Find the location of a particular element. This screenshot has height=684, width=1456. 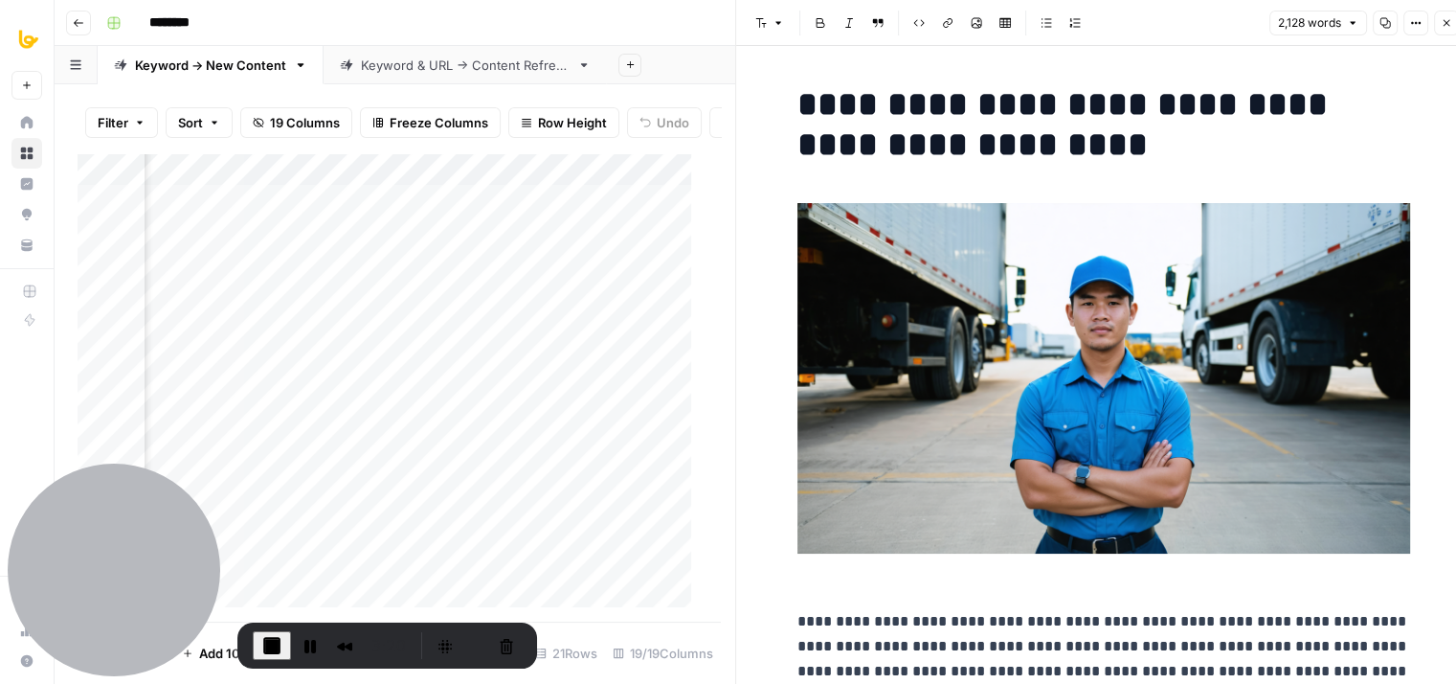

button: Undo is located at coordinates (664, 123).